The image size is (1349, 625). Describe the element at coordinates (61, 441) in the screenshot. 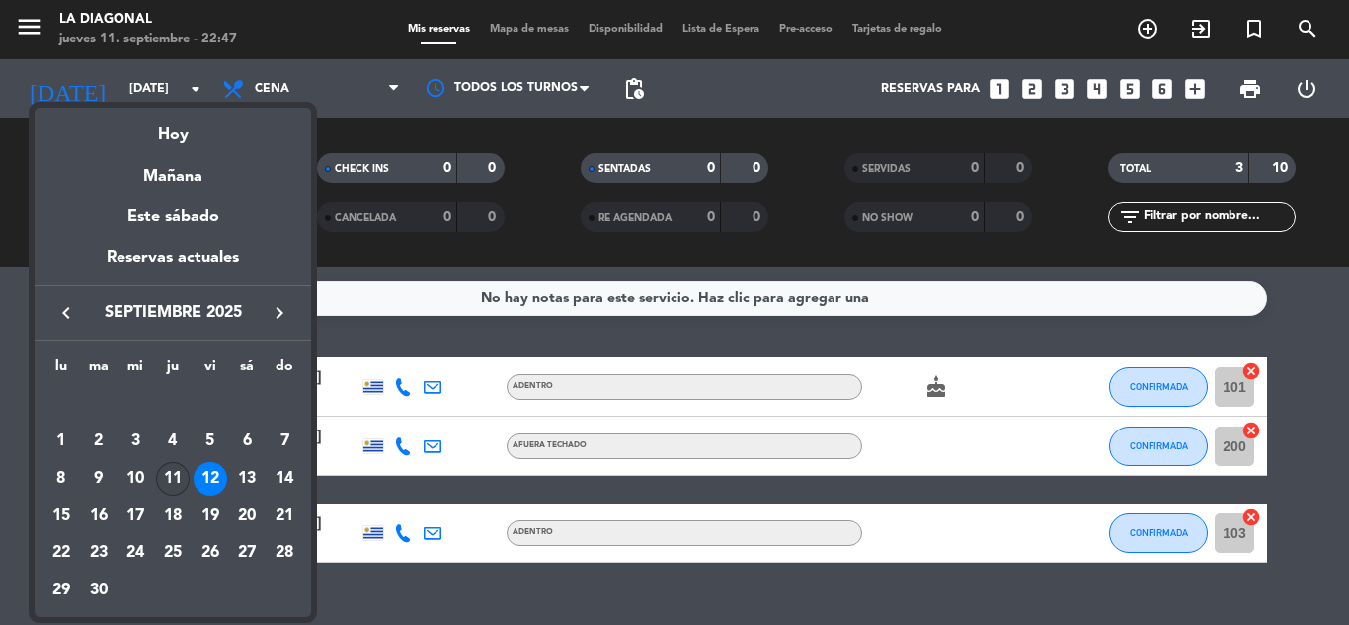

I see `div: 1` at that location.